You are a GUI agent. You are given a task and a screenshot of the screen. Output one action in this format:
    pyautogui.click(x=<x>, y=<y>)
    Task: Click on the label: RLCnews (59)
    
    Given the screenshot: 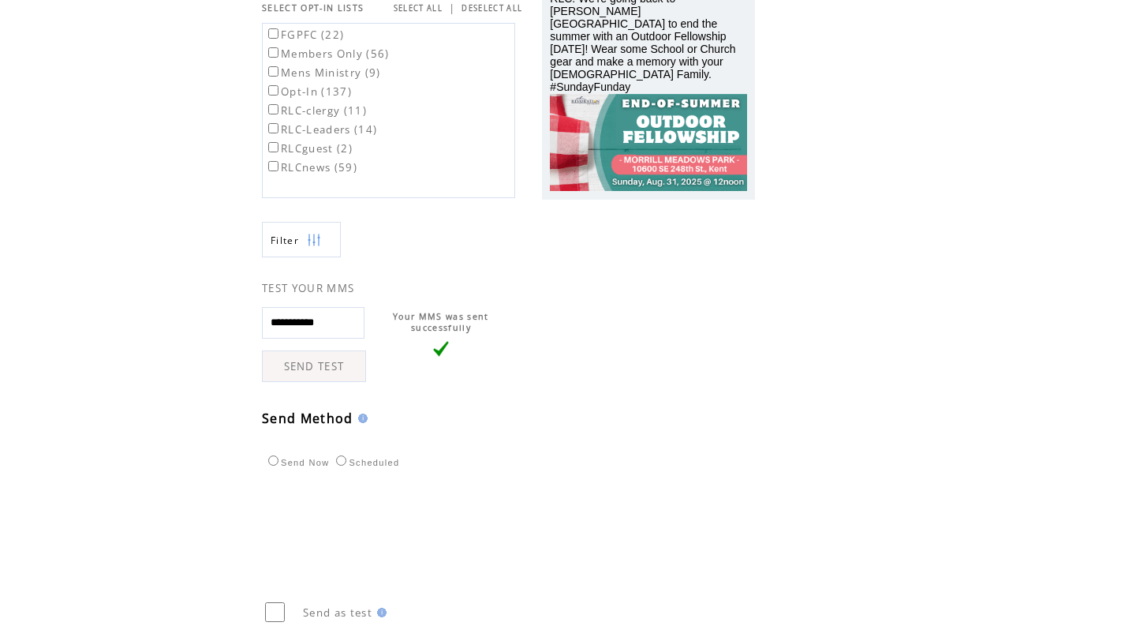 What is the action you would take?
    pyautogui.click(x=311, y=167)
    